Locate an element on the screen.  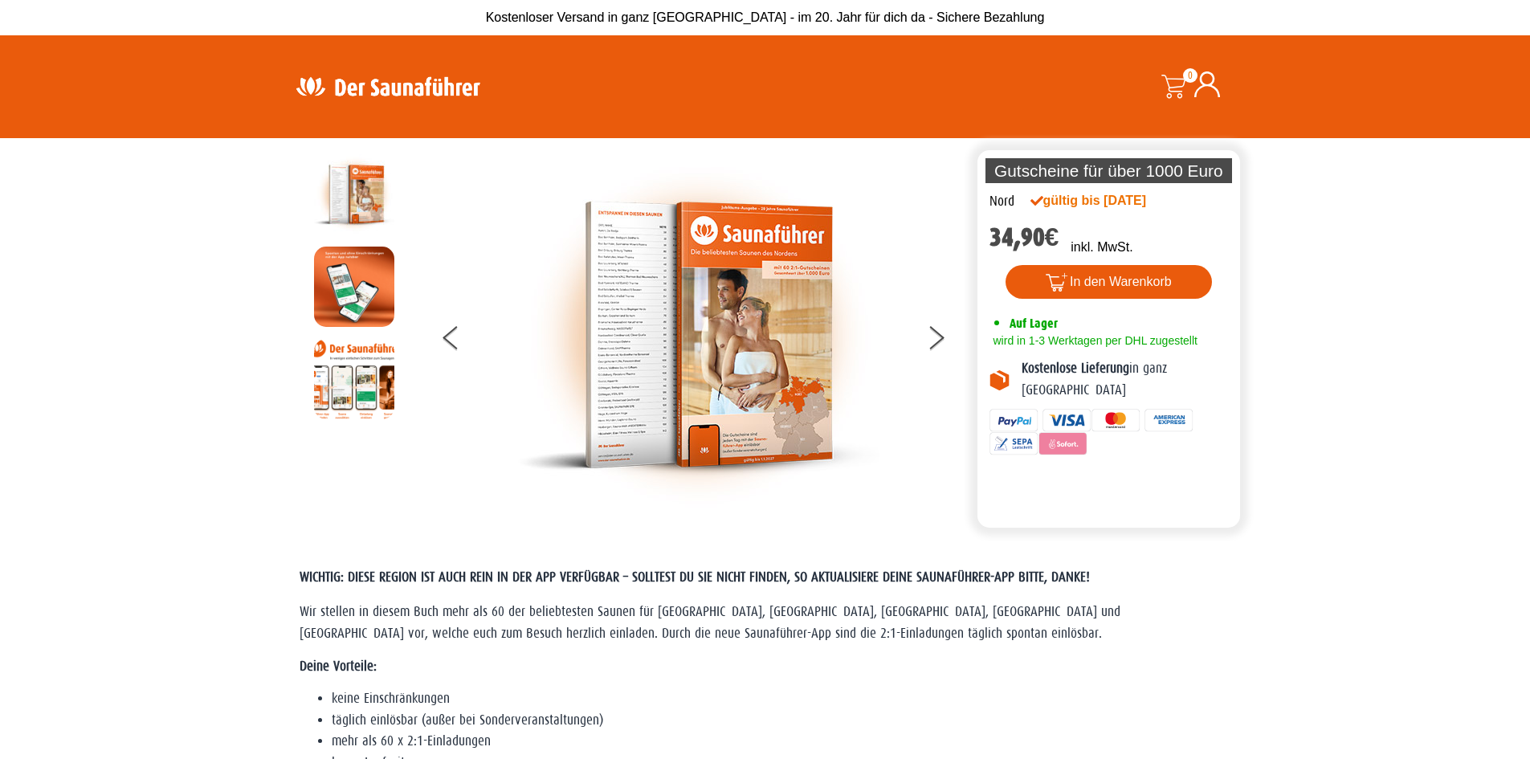
li: mehr als 60 x 2:1-Einladungen is located at coordinates (782, 742).